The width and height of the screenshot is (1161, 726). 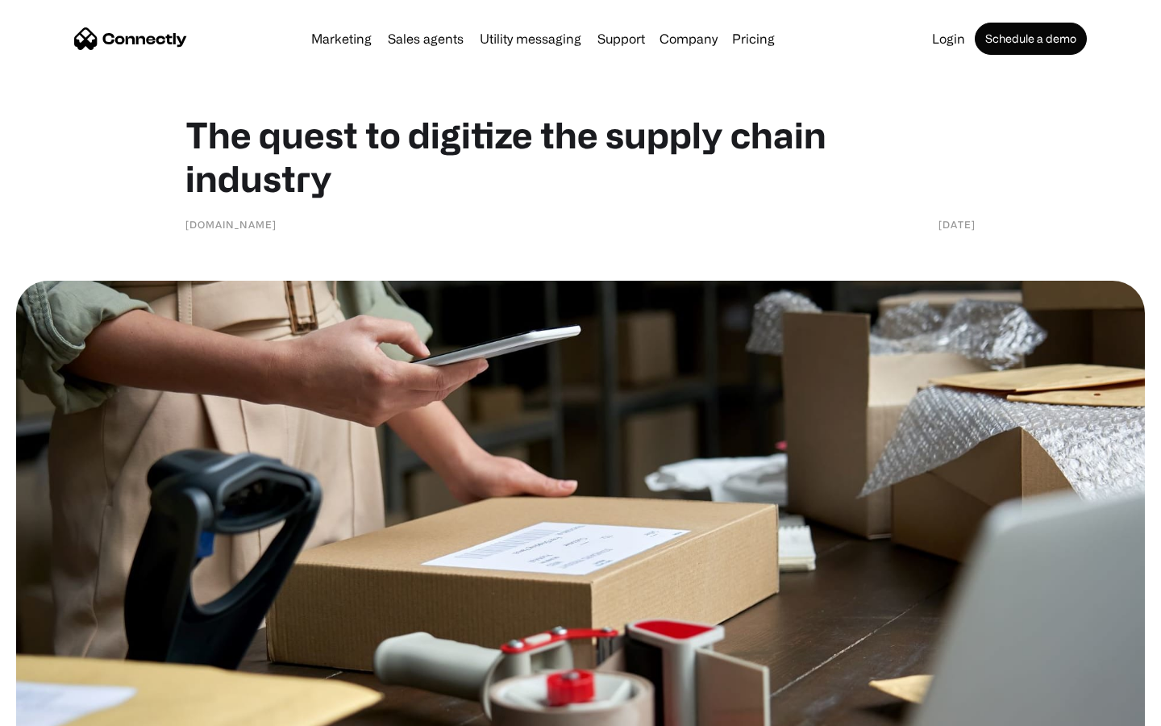 What do you see at coordinates (64, 709) in the screenshot?
I see `ul: Language list` at bounding box center [64, 709].